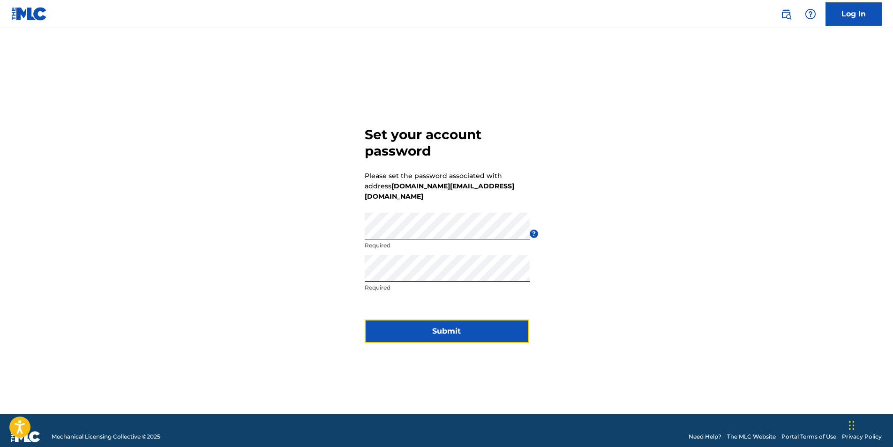  Describe the element at coordinates (447, 186) in the screenshot. I see `p: Please set the password associated with address` at that location.